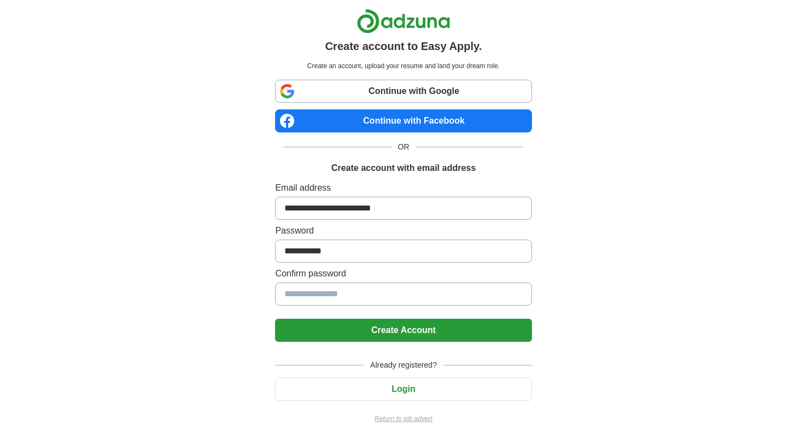 This screenshot has width=807, height=438. I want to click on span: OR, so click(404, 147).